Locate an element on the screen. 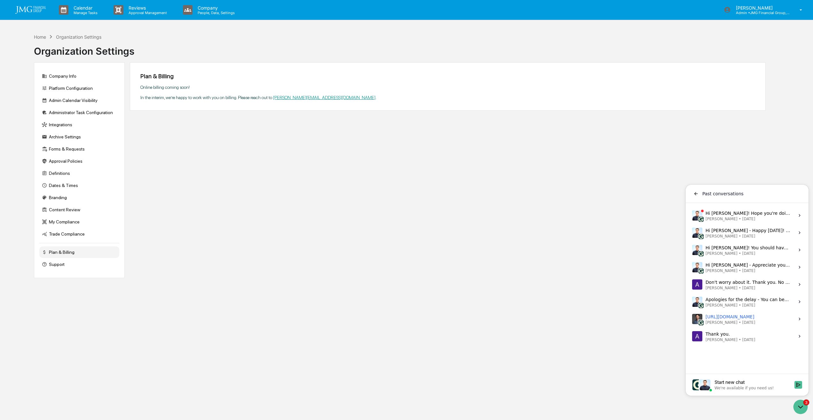 Image resolution: width=813 pixels, height=420 pixels. div: Dates & Times is located at coordinates (79, 186).